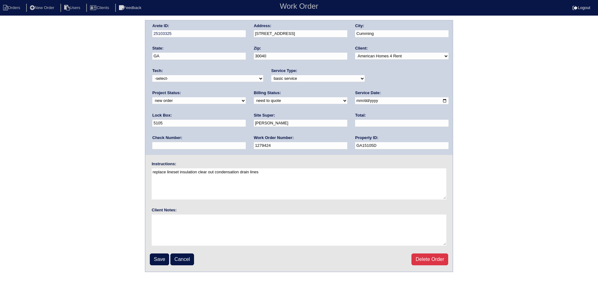  What do you see at coordinates (43, 7) in the screenshot?
I see `a: New Order` at bounding box center [43, 7].